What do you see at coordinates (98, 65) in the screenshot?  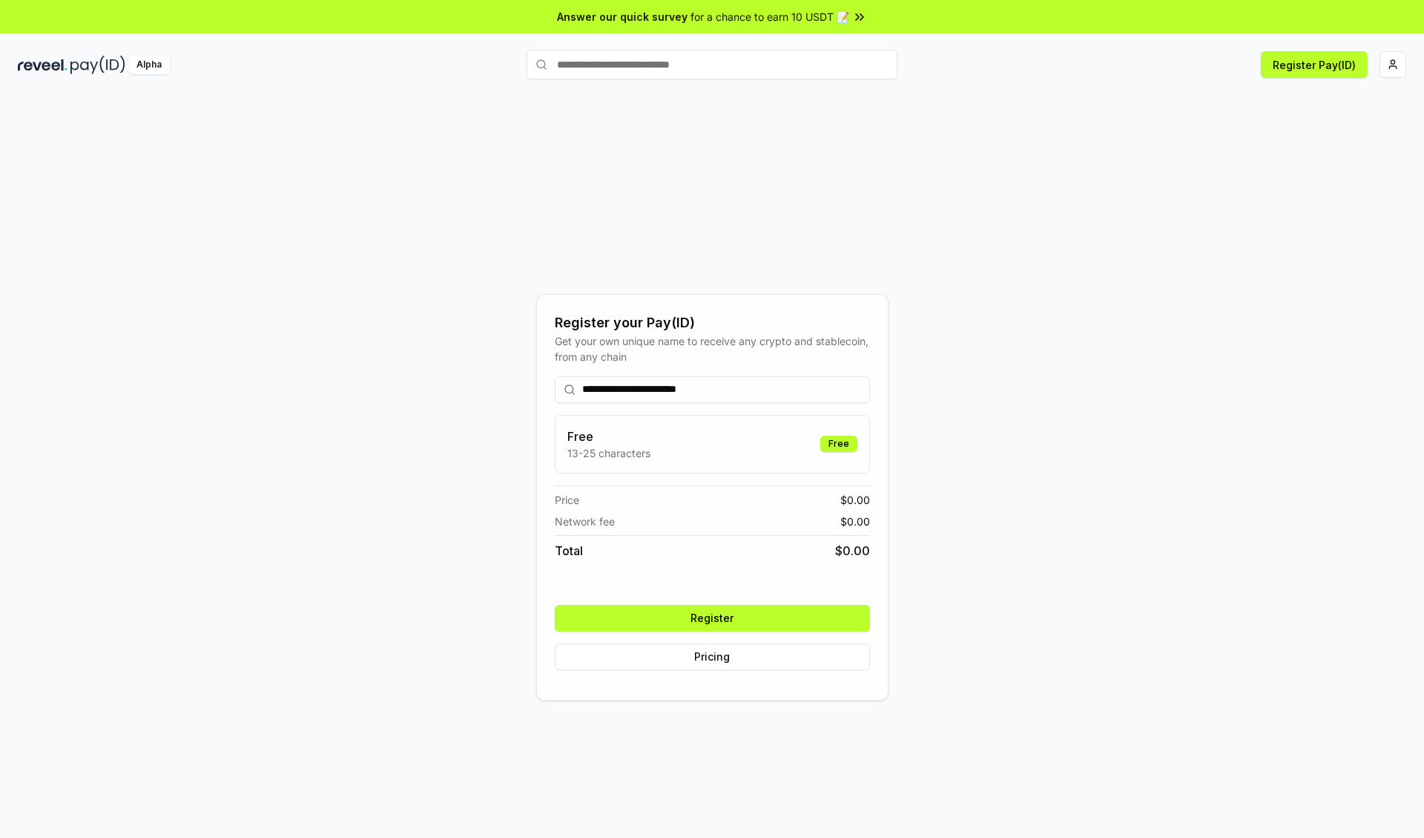 I see `img: pay_id` at bounding box center [98, 65].